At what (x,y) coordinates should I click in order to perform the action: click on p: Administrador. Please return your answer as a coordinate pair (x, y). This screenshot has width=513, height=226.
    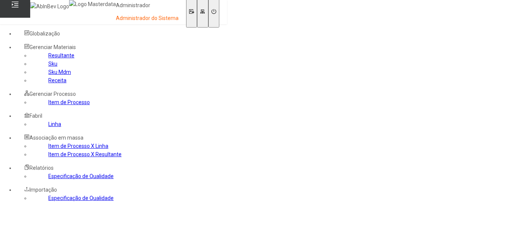
    Looking at the image, I should click on (147, 6).